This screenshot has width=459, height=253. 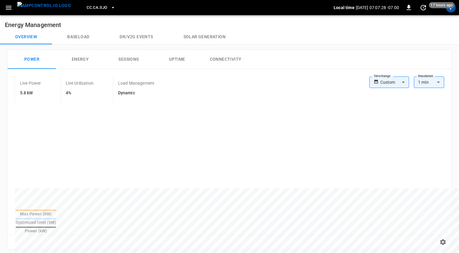 What do you see at coordinates (129, 59) in the screenshot?
I see `button: Sessions` at bounding box center [129, 59].